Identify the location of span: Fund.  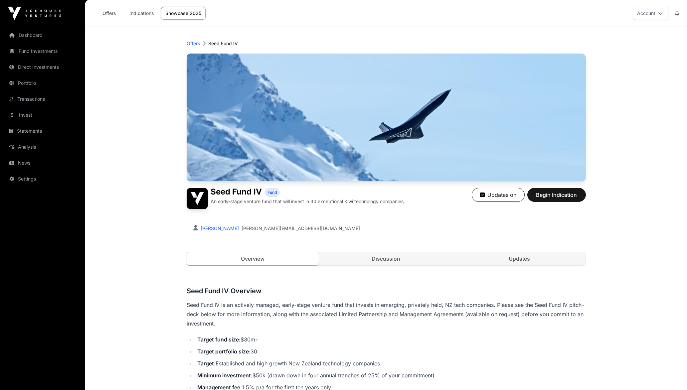
(272, 193).